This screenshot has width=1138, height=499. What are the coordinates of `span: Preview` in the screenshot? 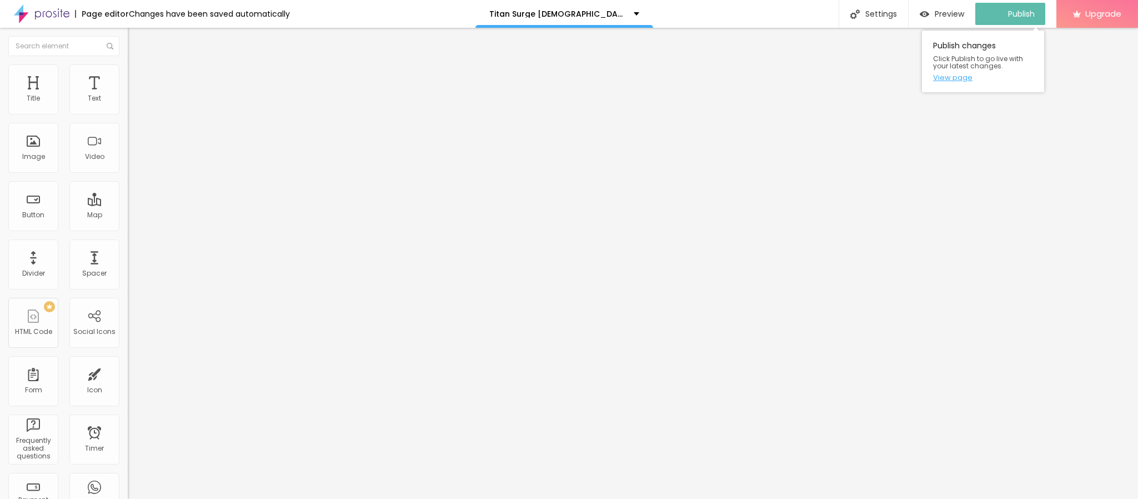 It's located at (950, 14).